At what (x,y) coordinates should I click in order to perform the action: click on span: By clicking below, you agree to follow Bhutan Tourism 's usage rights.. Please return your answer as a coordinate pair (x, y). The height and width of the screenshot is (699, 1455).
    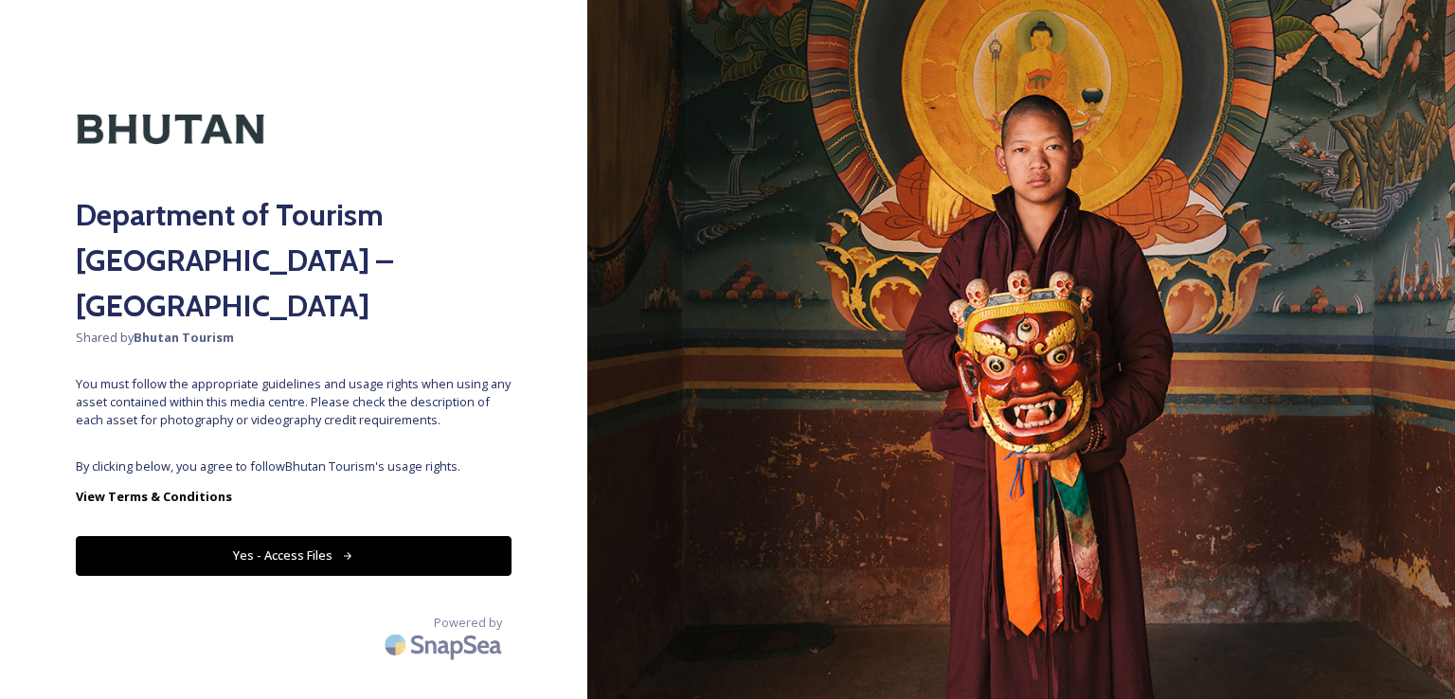
    Looking at the image, I should click on (294, 466).